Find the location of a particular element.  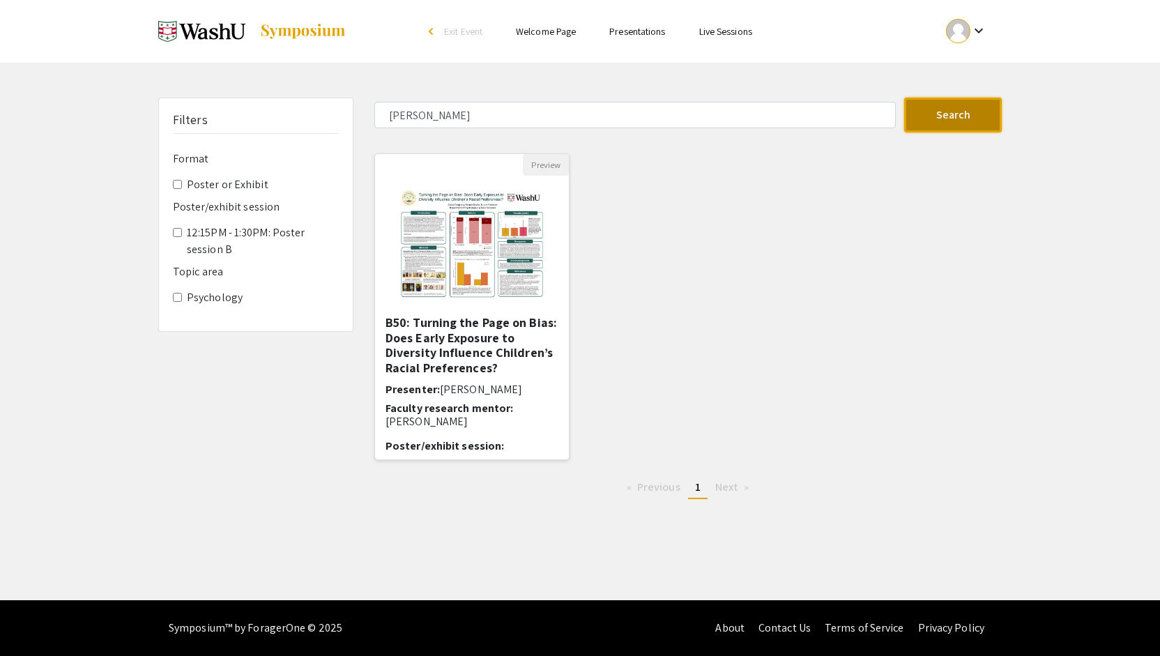

a: Spring 2025 Undergraduate Research Symposium is located at coordinates (252, 31).